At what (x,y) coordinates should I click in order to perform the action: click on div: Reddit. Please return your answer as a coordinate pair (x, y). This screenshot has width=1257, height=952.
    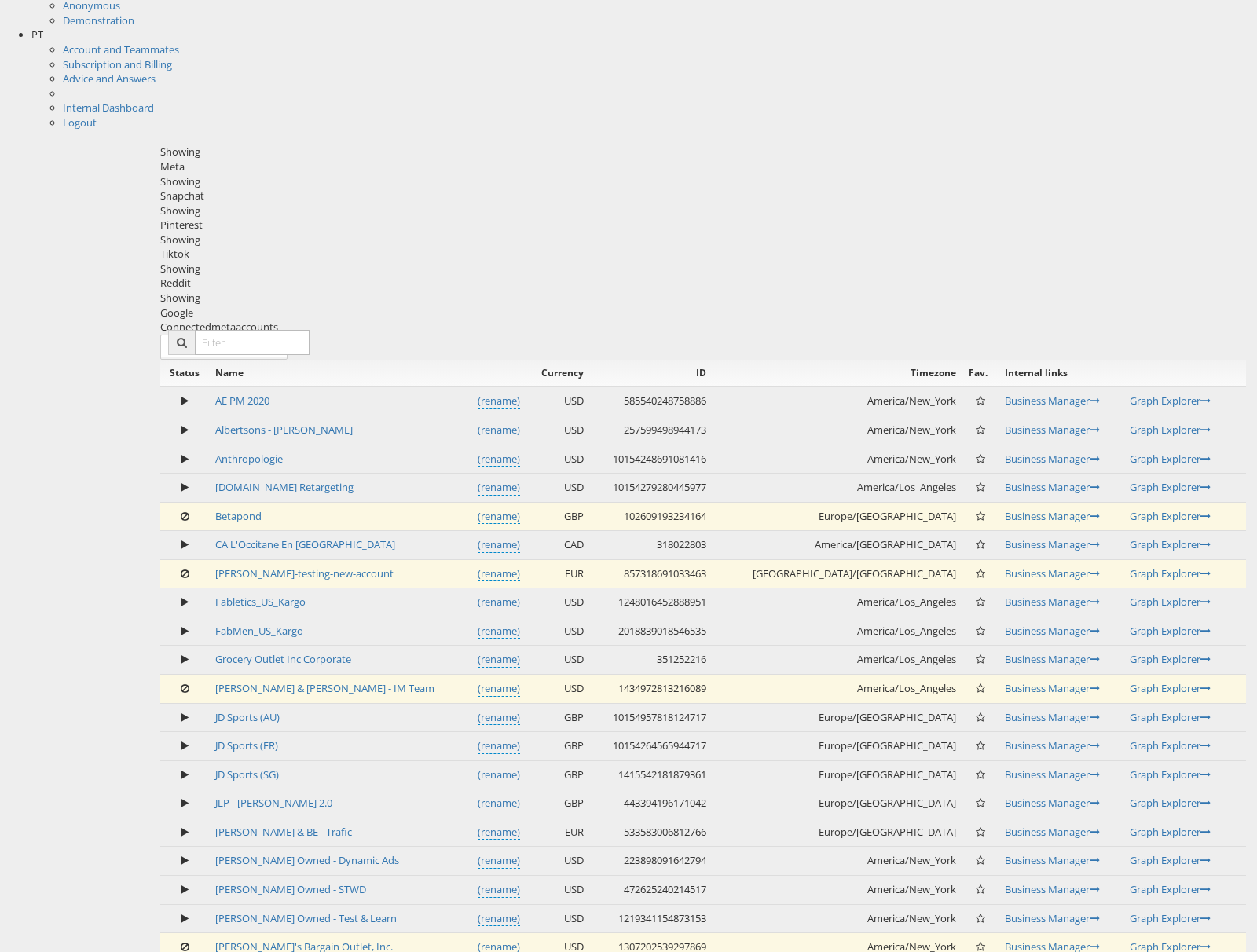
    Looking at the image, I should click on (704, 283).